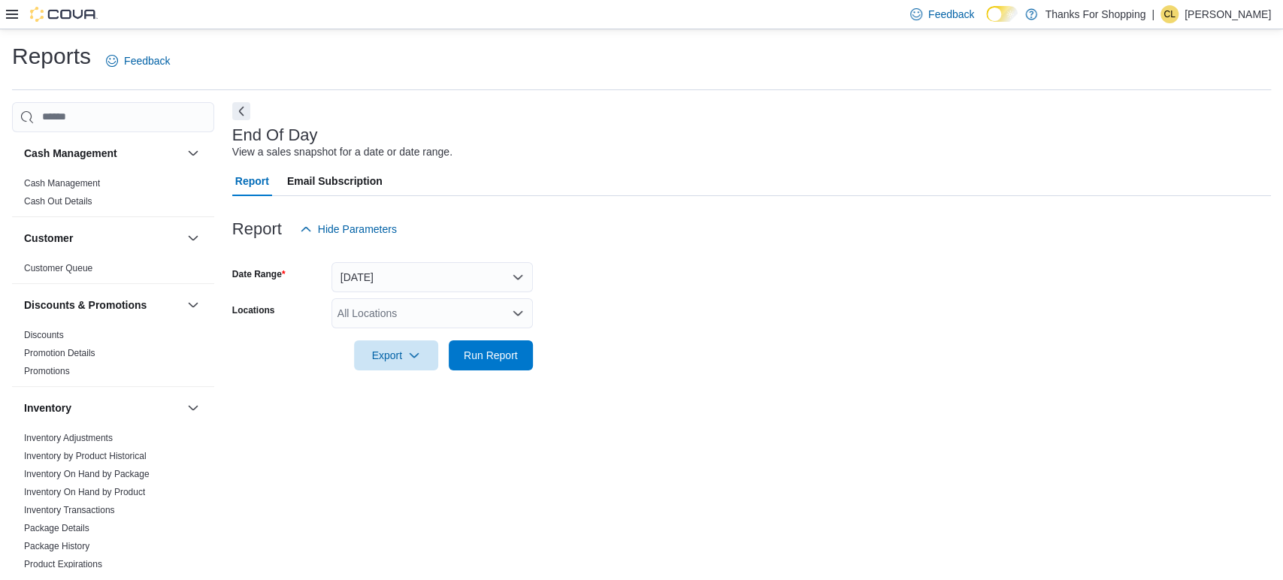  I want to click on a: Inventory Transactions, so click(69, 510).